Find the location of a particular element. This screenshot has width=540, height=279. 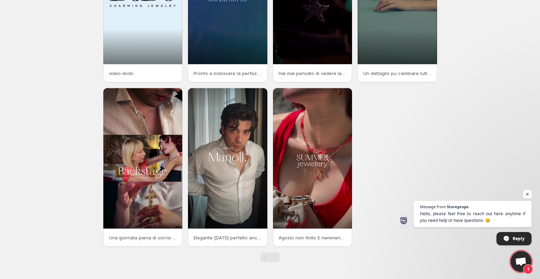

a: Open chat is located at coordinates (521, 262).